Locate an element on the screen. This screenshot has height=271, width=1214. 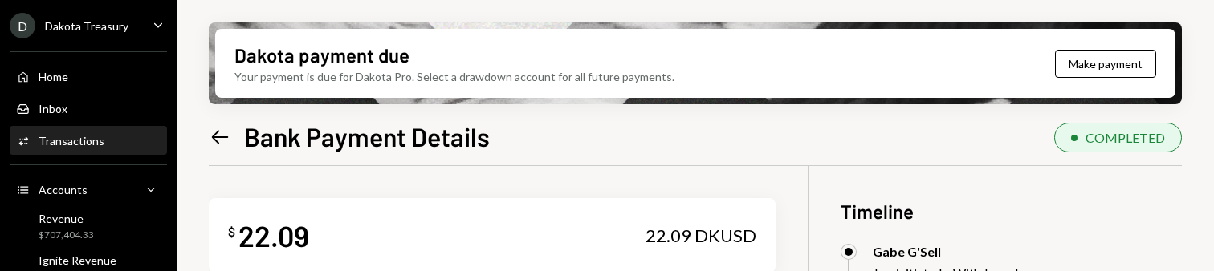
a: Home is located at coordinates (88, 76).